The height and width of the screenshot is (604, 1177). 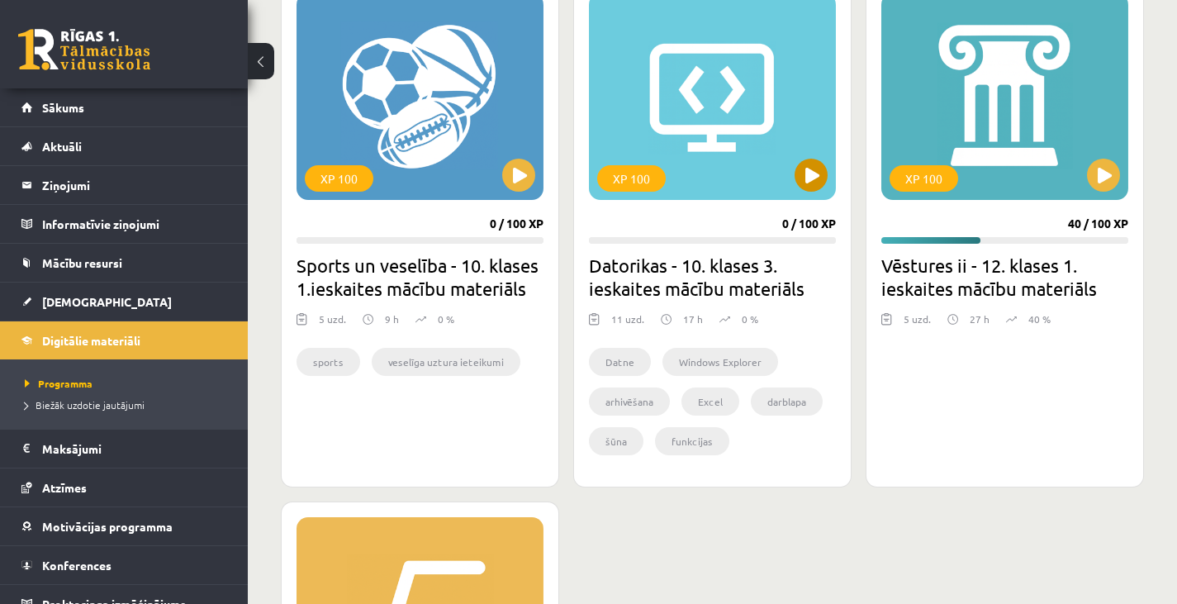 I want to click on a: Biežāk uzdotie jautājumi, so click(x=128, y=405).